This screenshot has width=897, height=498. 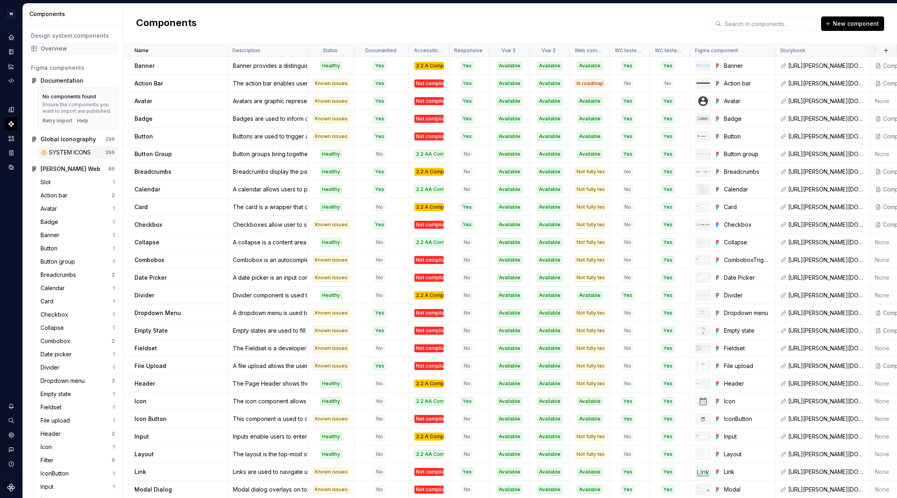 I want to click on a: Checkbox1, so click(x=77, y=315).